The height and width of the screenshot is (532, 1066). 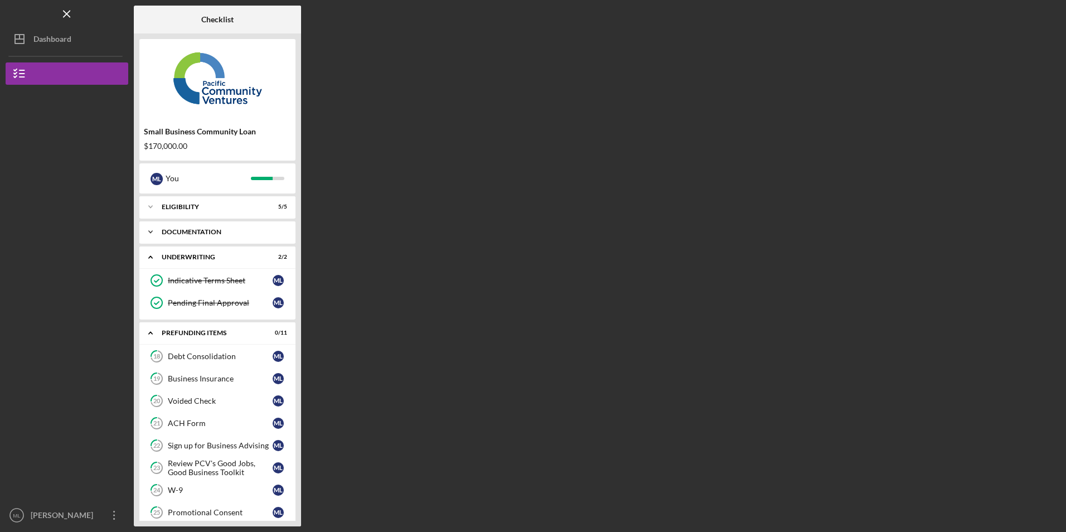 What do you see at coordinates (220, 379) in the screenshot?
I see `div: Business Insurance` at bounding box center [220, 379].